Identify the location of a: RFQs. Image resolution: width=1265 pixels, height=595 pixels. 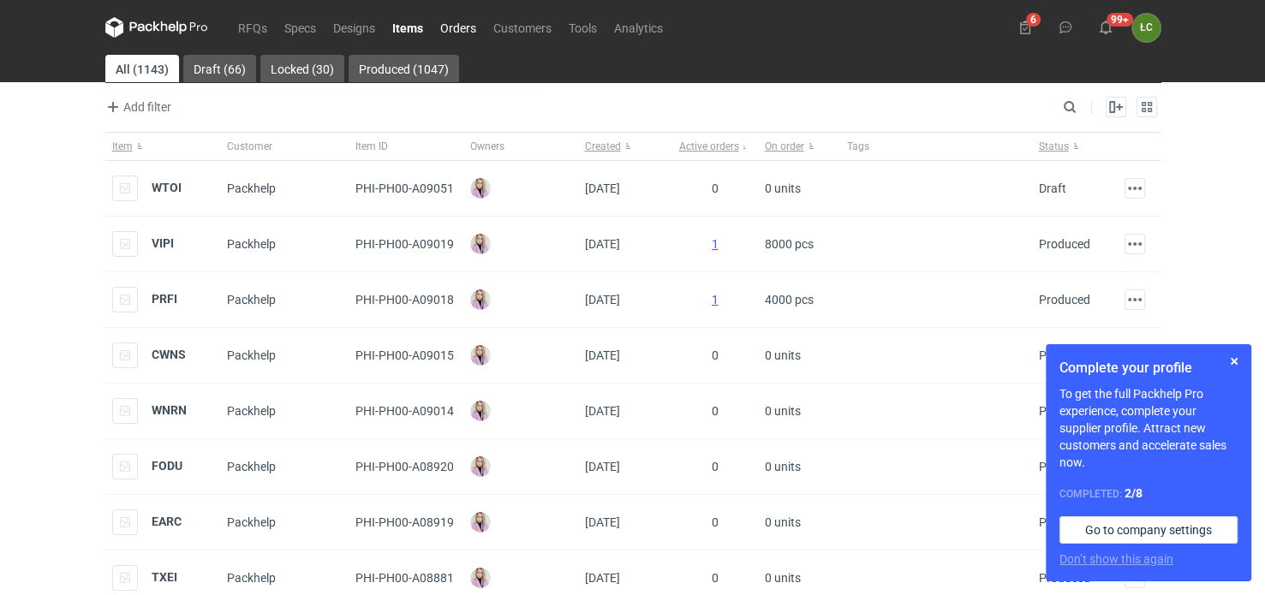
(253, 27).